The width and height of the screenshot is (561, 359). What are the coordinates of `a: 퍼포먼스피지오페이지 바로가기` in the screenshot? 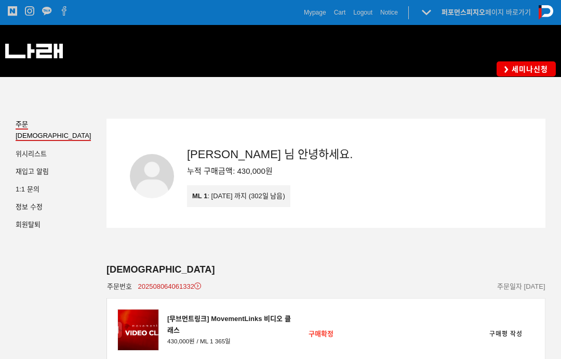 It's located at (486, 12).